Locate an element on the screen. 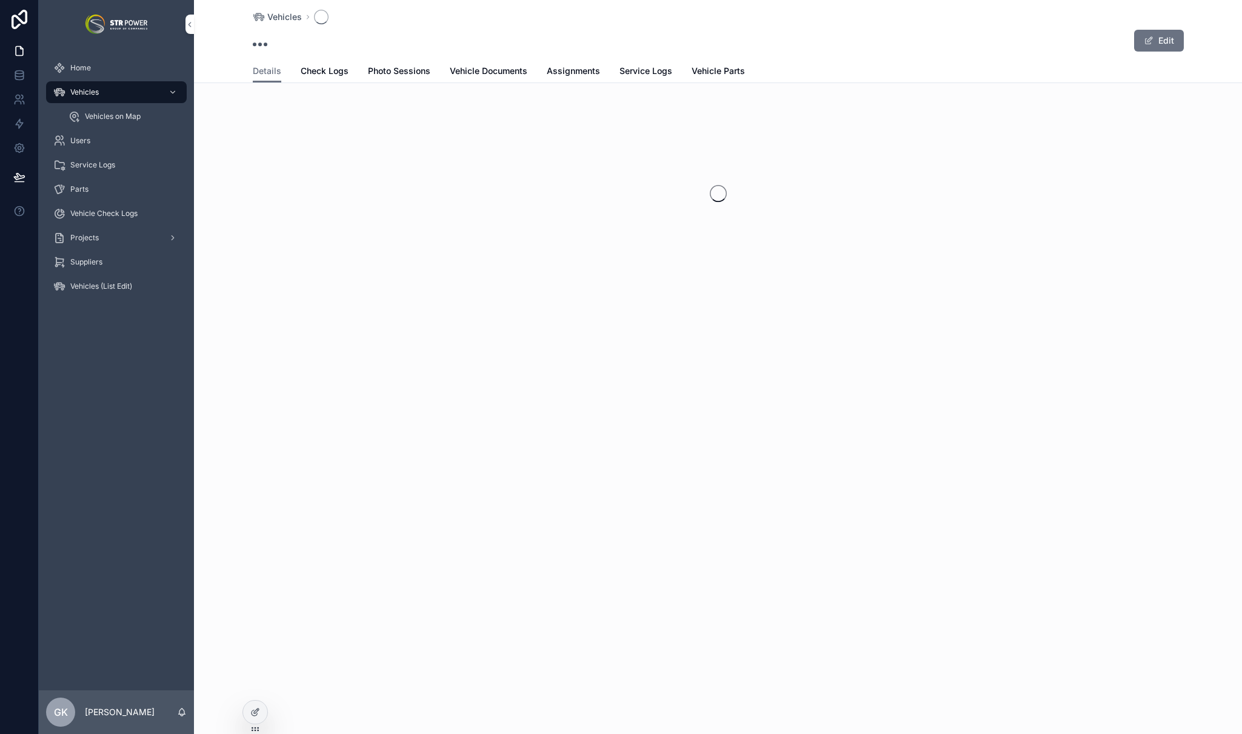 Image resolution: width=1242 pixels, height=734 pixels. span: Home is located at coordinates (81, 68).